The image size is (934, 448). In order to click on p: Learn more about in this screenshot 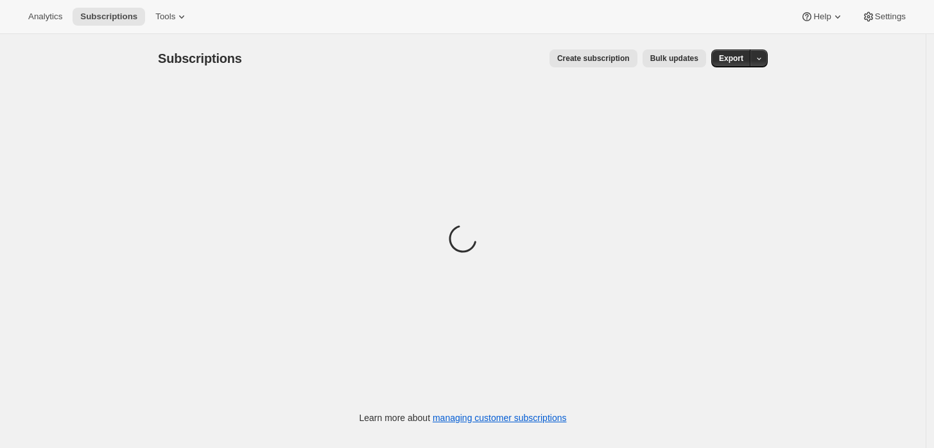, I will do `click(463, 418)`.